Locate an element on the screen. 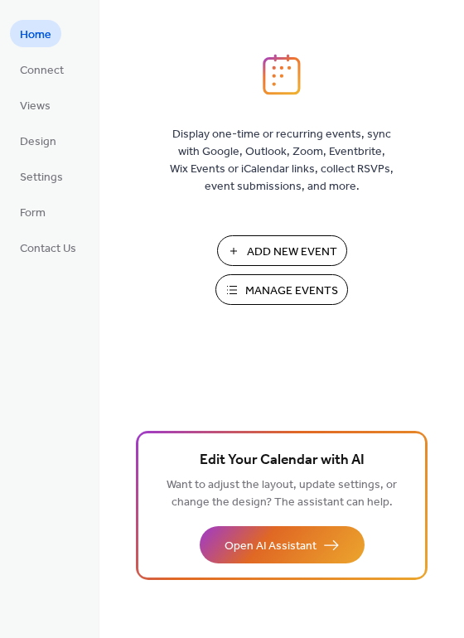 The width and height of the screenshot is (464, 638). button: Open AI Assistant is located at coordinates (282, 544).